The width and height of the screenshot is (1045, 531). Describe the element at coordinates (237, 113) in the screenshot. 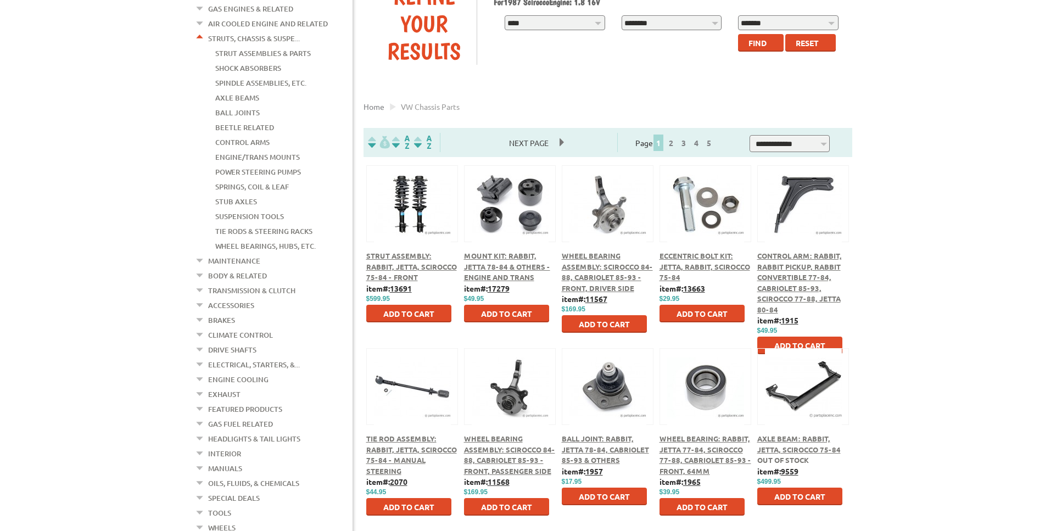

I see `a: Ball Joints` at that location.